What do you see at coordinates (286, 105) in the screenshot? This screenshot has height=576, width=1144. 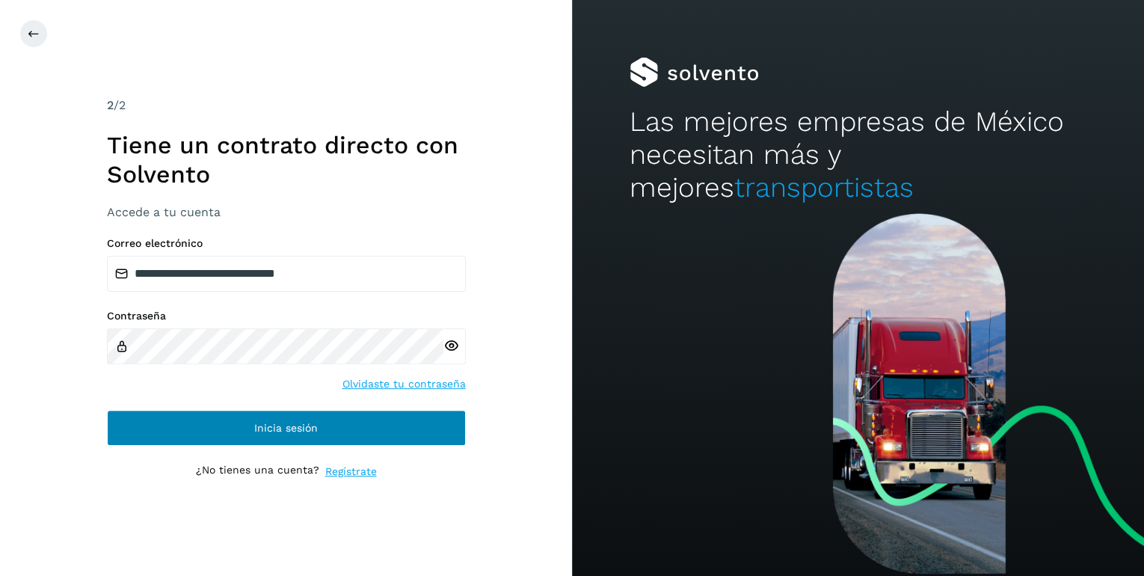 I see `div: /2` at bounding box center [286, 105].